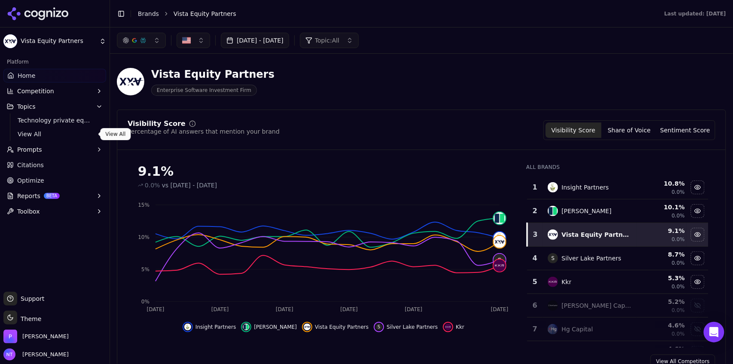 The height and width of the screenshot is (364, 733). What do you see at coordinates (460, 327) in the screenshot?
I see `span: Kkr` at bounding box center [460, 327].